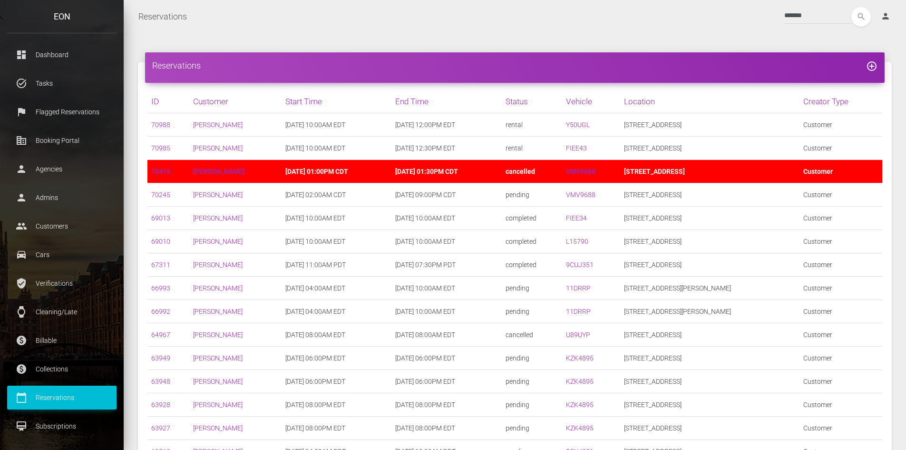 This screenshot has height=450, width=906. Describe the element at coordinates (515, 65) in the screenshot. I see `h4: Reservations` at that location.